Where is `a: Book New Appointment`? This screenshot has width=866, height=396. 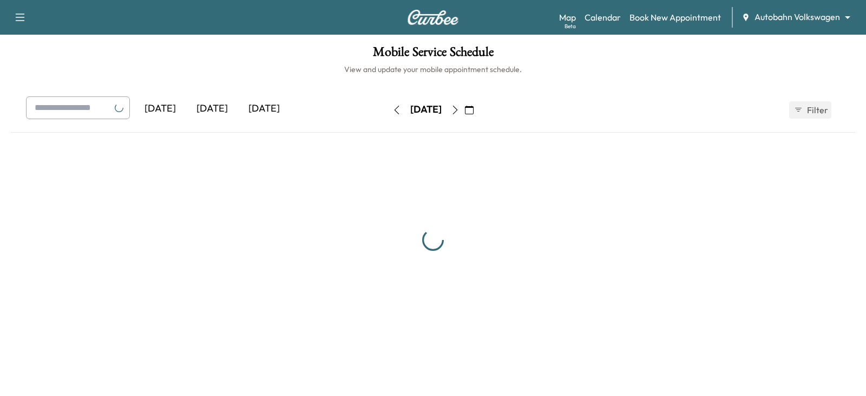 a: Book New Appointment is located at coordinates (675, 17).